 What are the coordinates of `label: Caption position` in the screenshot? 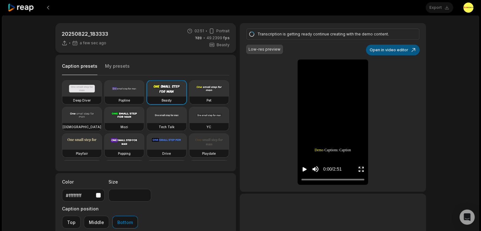 It's located at (100, 209).